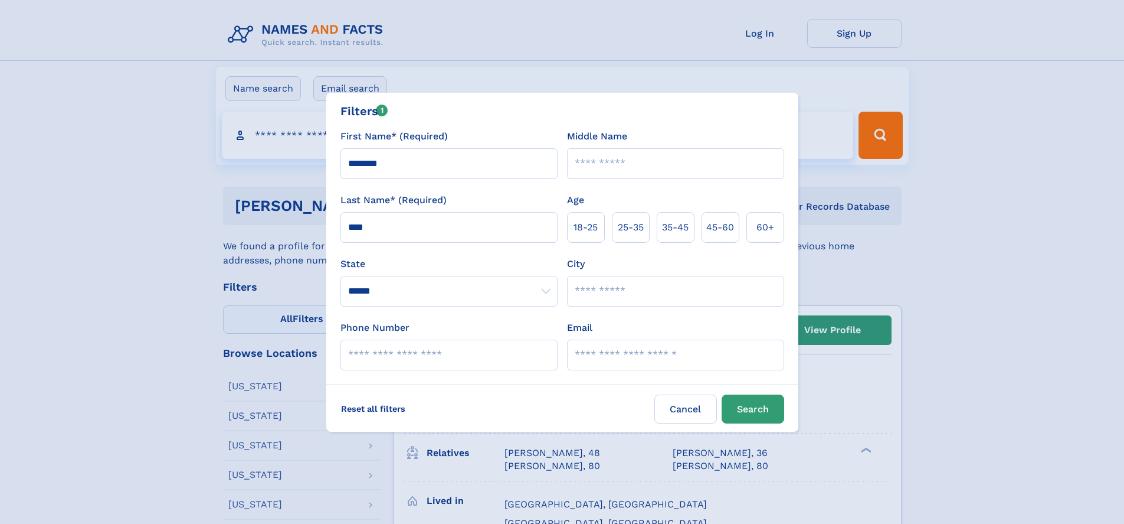  What do you see at coordinates (597, 136) in the screenshot?
I see `label: Middle Name` at bounding box center [597, 136].